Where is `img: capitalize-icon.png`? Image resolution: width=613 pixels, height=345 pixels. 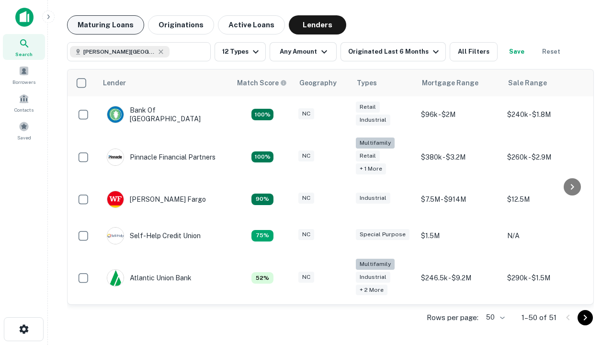
img: capitalize-icon.png is located at coordinates (24, 17).